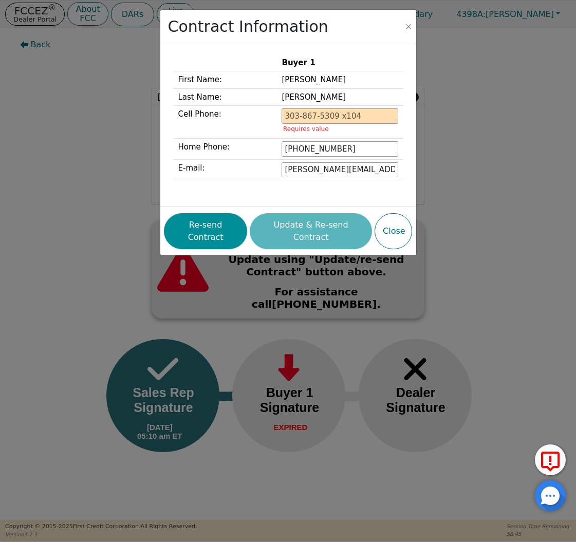  Describe the element at coordinates (340, 129) in the screenshot. I see `p: Requires value` at that location.